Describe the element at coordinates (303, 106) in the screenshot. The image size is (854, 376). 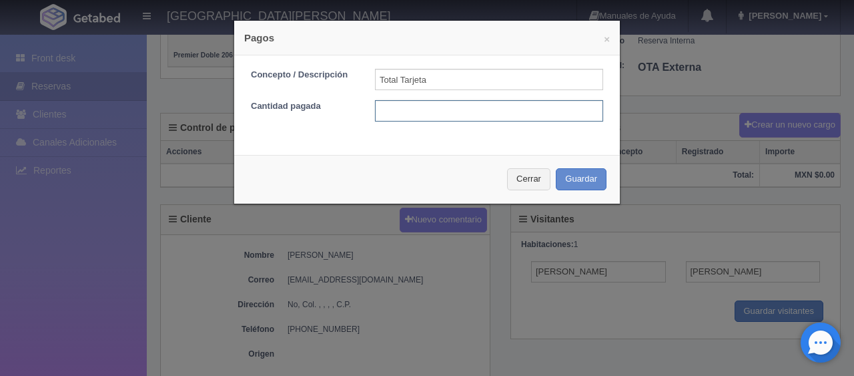
I see `label: Cantidad pagada` at that location.